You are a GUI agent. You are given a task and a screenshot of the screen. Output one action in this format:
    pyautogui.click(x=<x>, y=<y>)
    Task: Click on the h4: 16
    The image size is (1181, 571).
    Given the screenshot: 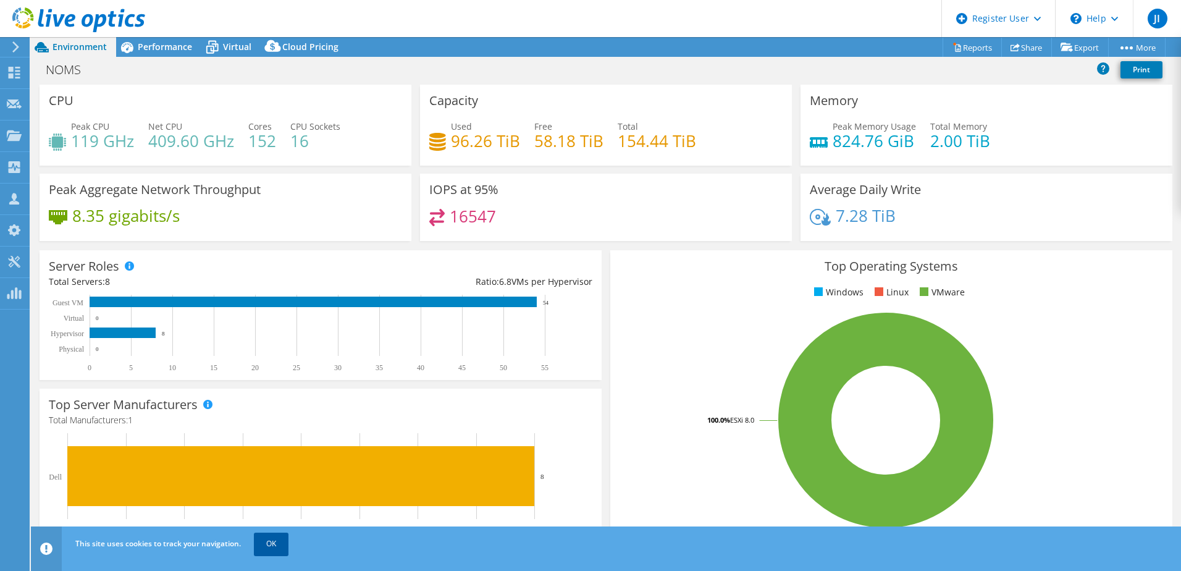 What is the action you would take?
    pyautogui.click(x=315, y=141)
    